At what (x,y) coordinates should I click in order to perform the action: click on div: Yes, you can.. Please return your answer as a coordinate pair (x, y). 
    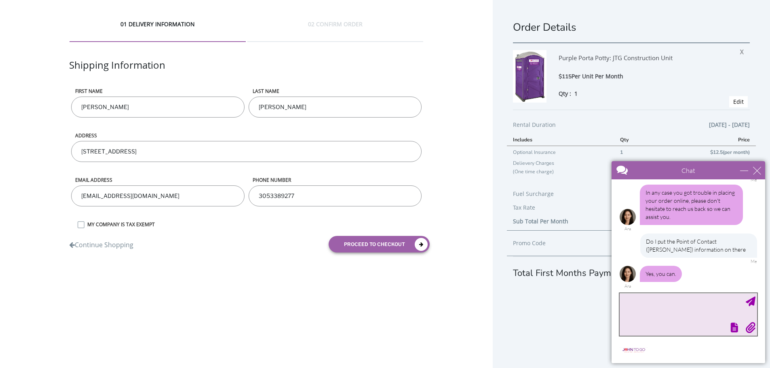
    Looking at the image, I should click on (54, 118).